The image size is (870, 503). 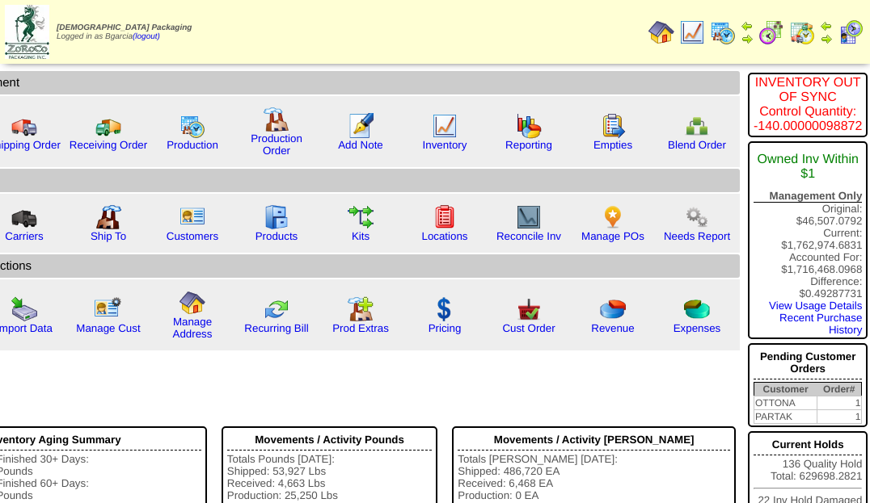 What do you see at coordinates (24, 217) in the screenshot?
I see `img: truck3.gif` at bounding box center [24, 217].